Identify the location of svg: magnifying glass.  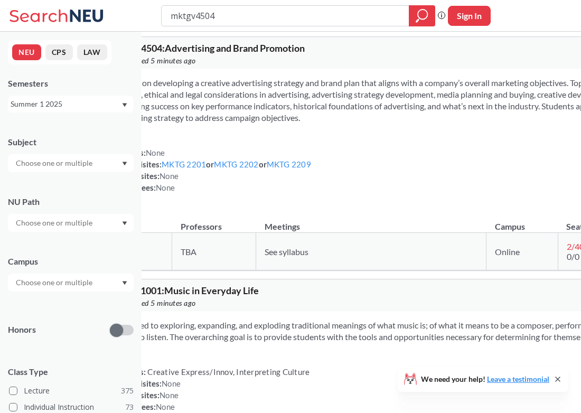
(422, 16).